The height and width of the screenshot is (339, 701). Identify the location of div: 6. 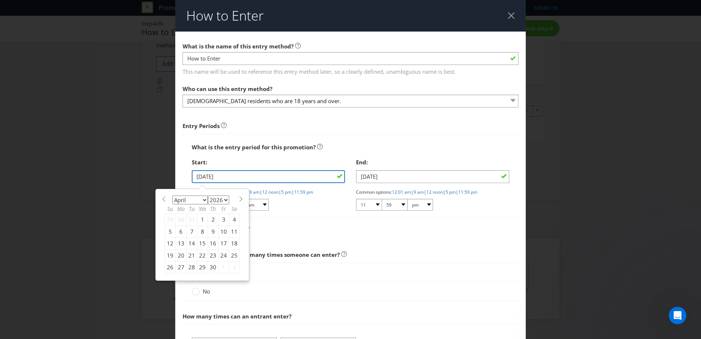
(181, 231).